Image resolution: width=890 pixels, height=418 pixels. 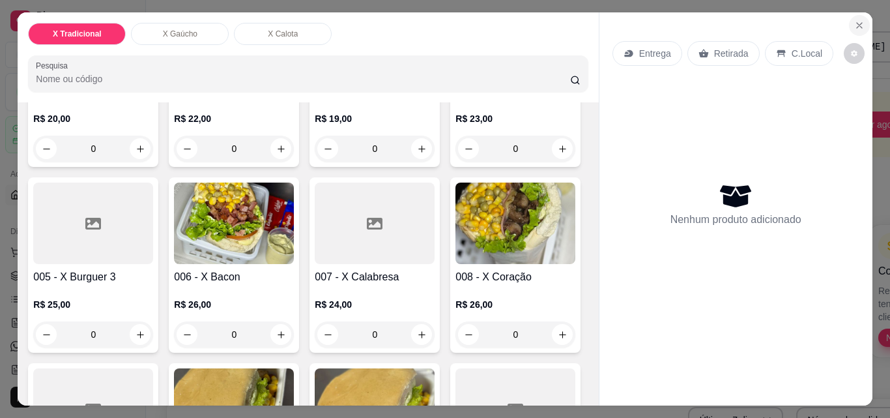 I want to click on input: Pesquisa, so click(x=303, y=79).